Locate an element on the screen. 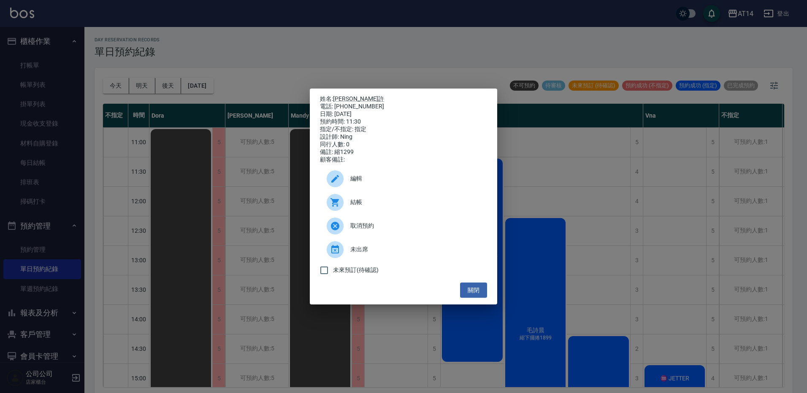 The width and height of the screenshot is (807, 393). div: 同行人數: 0 is located at coordinates (403, 145).